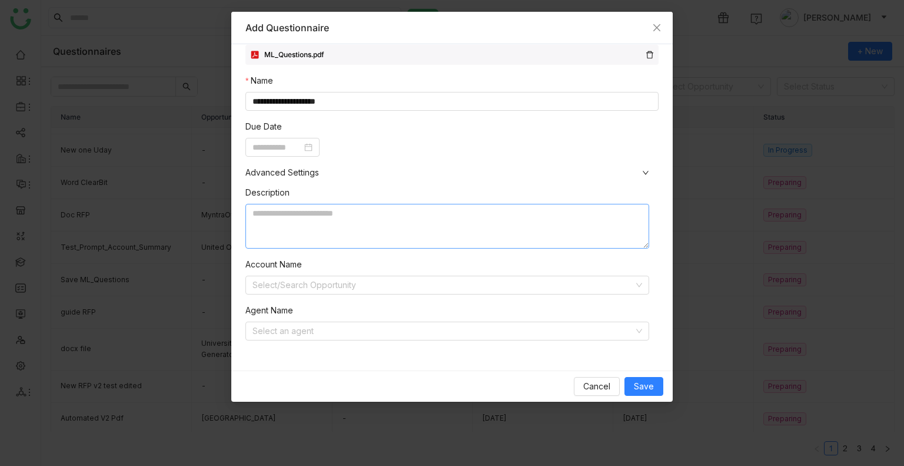 This screenshot has width=904, height=466. What do you see at coordinates (452, 172) in the screenshot?
I see `span: Advanced Settings` at bounding box center [452, 172].